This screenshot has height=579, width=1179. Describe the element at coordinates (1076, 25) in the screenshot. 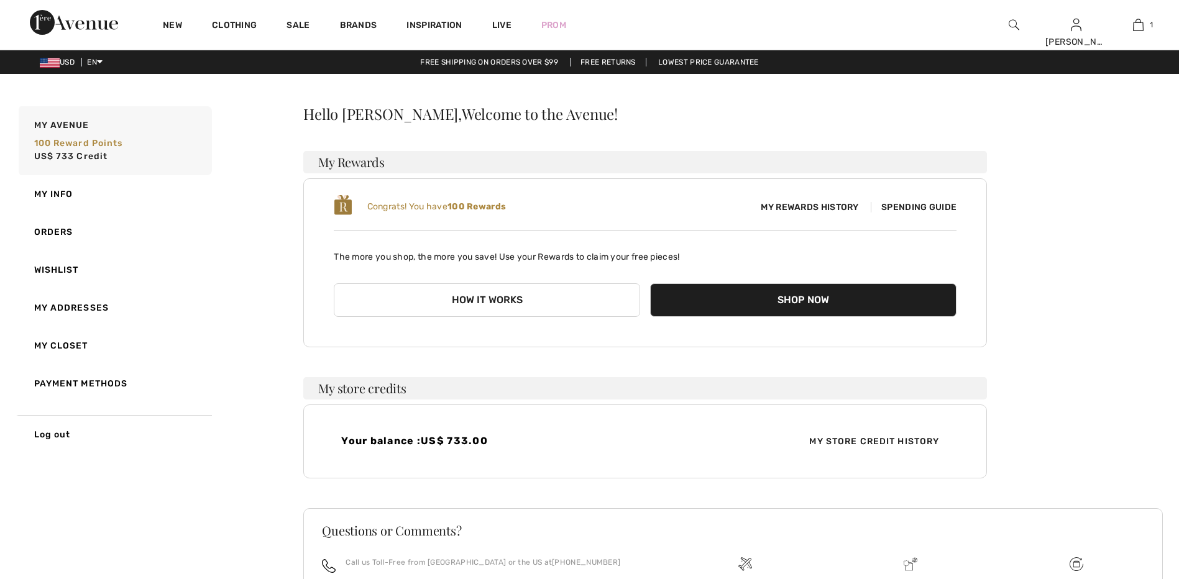

I see `img: My Info` at that location.